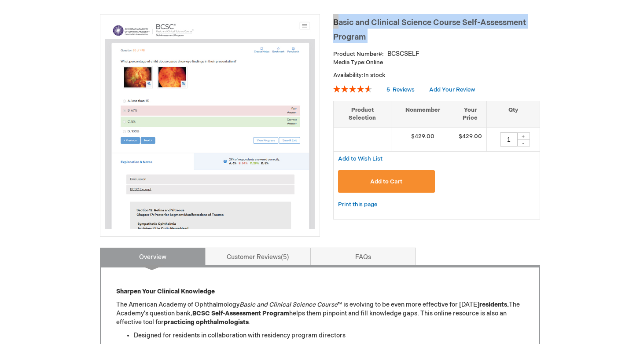  What do you see at coordinates (241, 313) in the screenshot?
I see `strong: BCSC Self-Assessment Program` at bounding box center [241, 313].